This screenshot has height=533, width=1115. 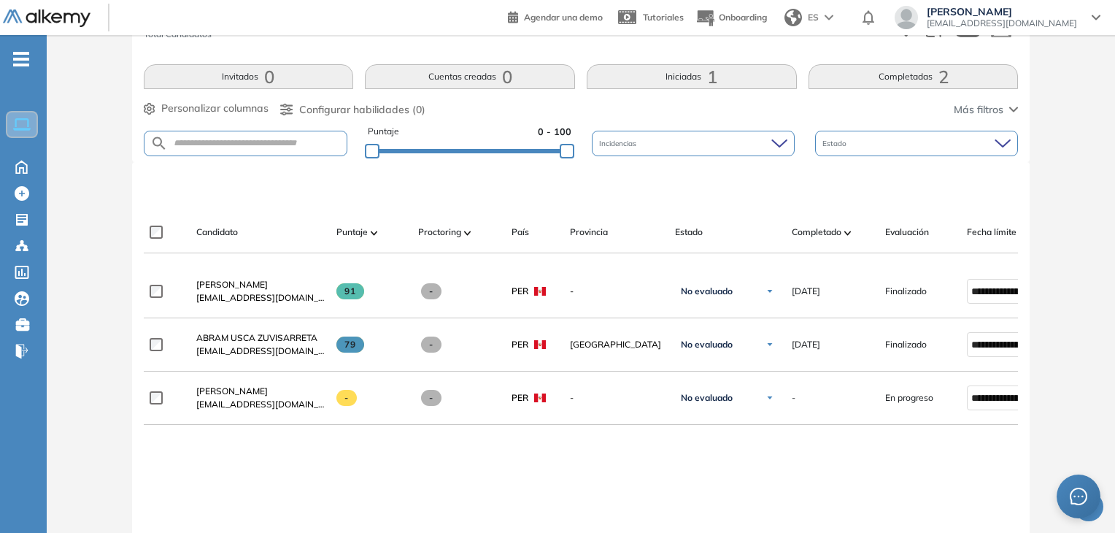 What do you see at coordinates (350, 344) in the screenshot?
I see `span: 79` at bounding box center [350, 344].